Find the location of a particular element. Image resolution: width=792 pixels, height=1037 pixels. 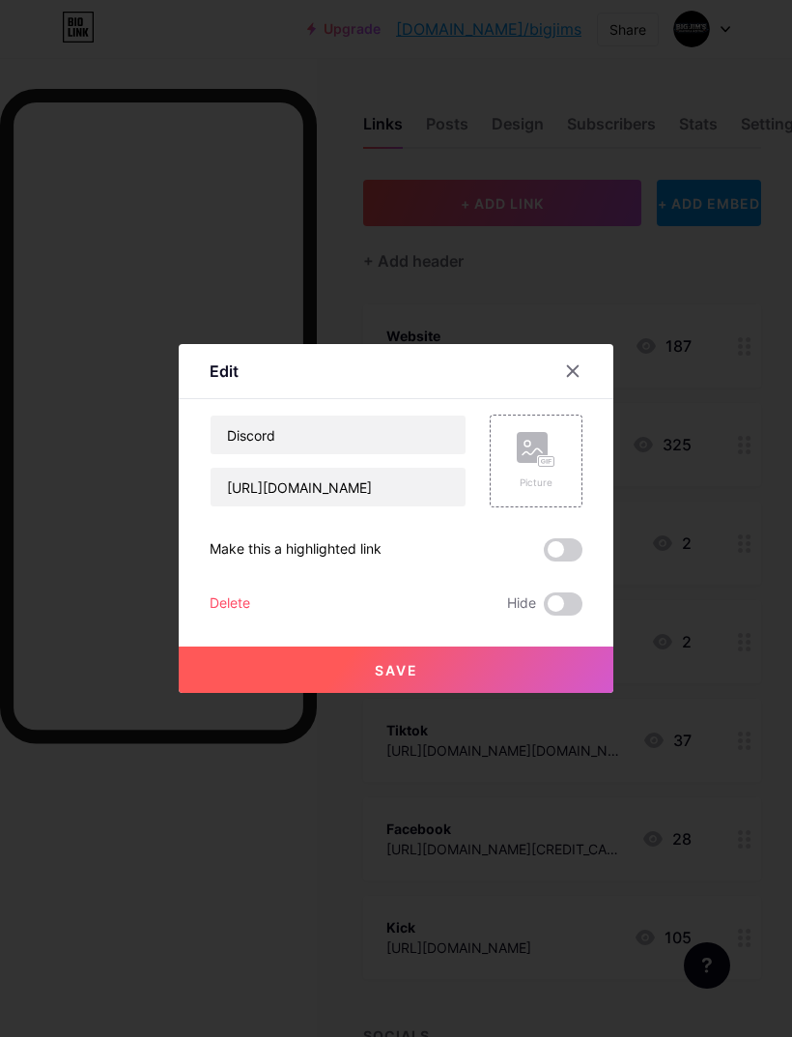

div: Make this a highlighted link is located at coordinates (296, 550).